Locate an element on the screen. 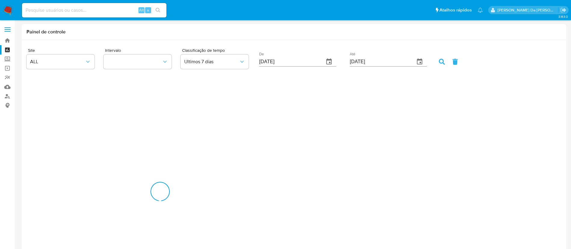  span: Intervalo is located at coordinates (144, 50).